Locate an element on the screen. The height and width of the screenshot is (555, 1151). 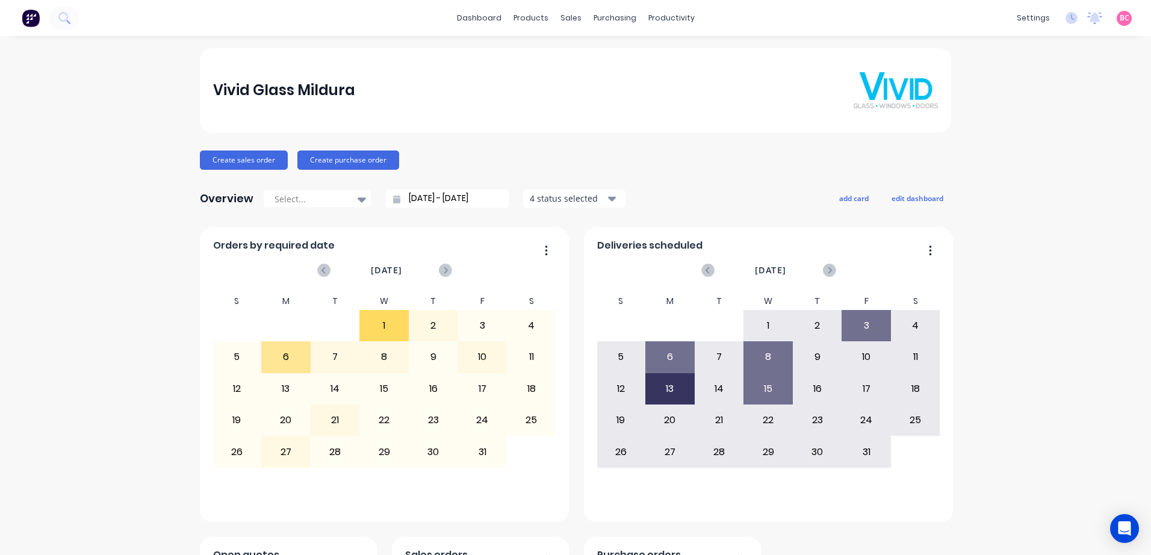
div: products is located at coordinates (531, 18).